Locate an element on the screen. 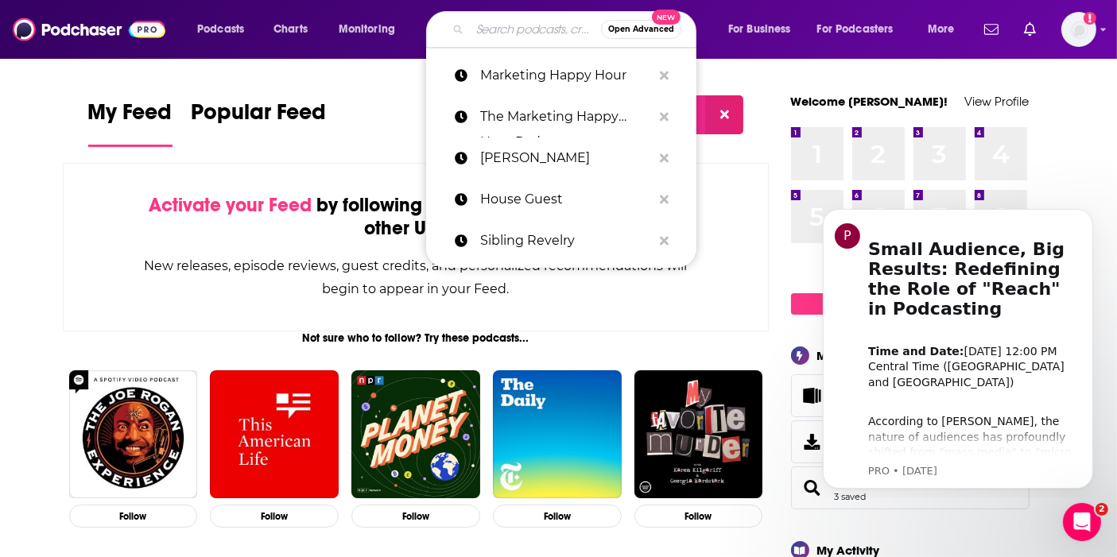 This screenshot has height=557, width=1117. a: Charts is located at coordinates (290, 29).